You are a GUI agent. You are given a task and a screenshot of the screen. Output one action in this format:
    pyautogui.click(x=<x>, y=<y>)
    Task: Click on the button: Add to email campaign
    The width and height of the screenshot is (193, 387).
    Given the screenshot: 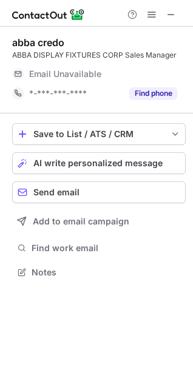 What is the action you would take?
    pyautogui.click(x=99, y=221)
    